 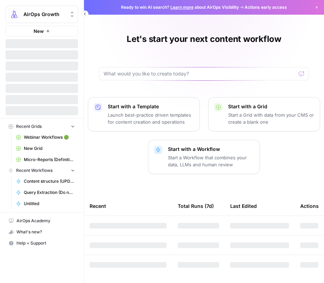 I want to click on img: AirOps Growth Logo, so click(x=14, y=14).